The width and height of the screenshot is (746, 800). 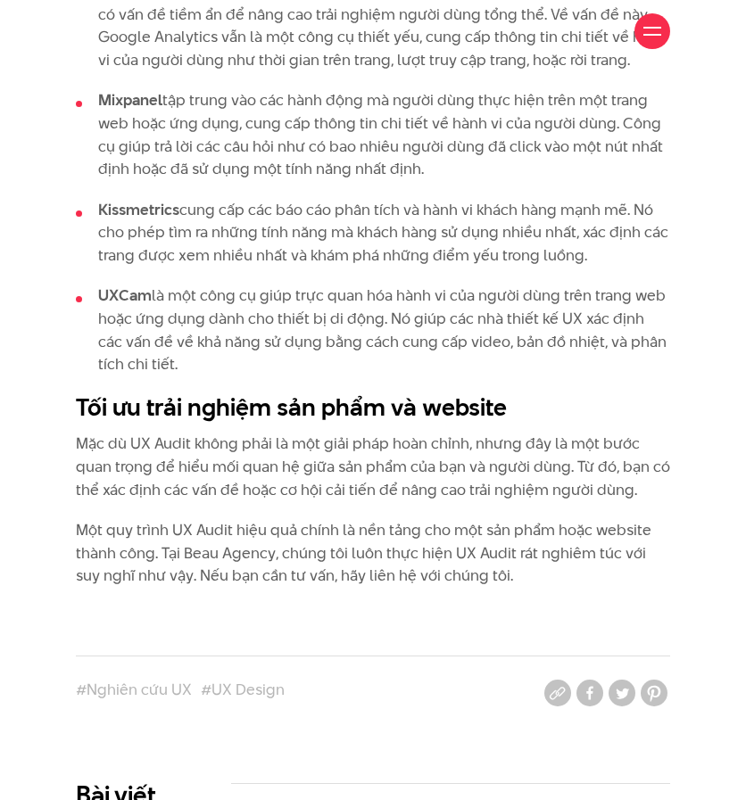 I want to click on li: tập trung vào các hành động mà người dùng thực hiện trên một trang web hoặc ứng dụng, cung cấp th..., so click(x=373, y=135).